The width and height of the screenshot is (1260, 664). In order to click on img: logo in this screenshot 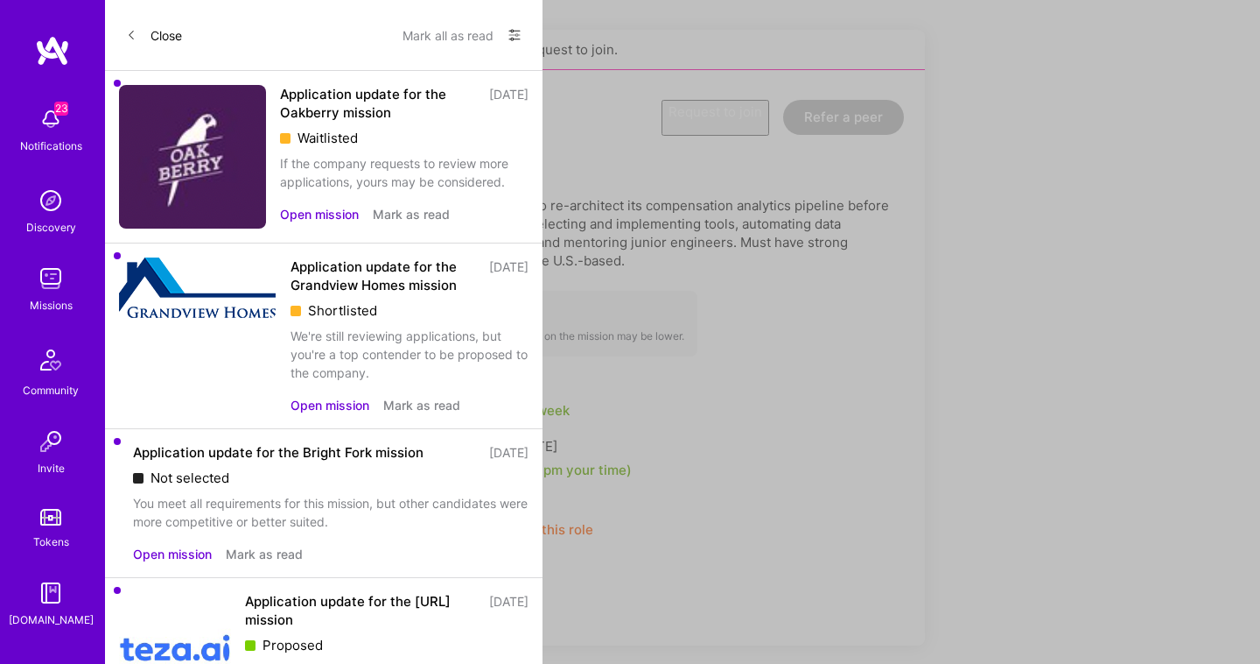, I will do `click(53, 51)`.